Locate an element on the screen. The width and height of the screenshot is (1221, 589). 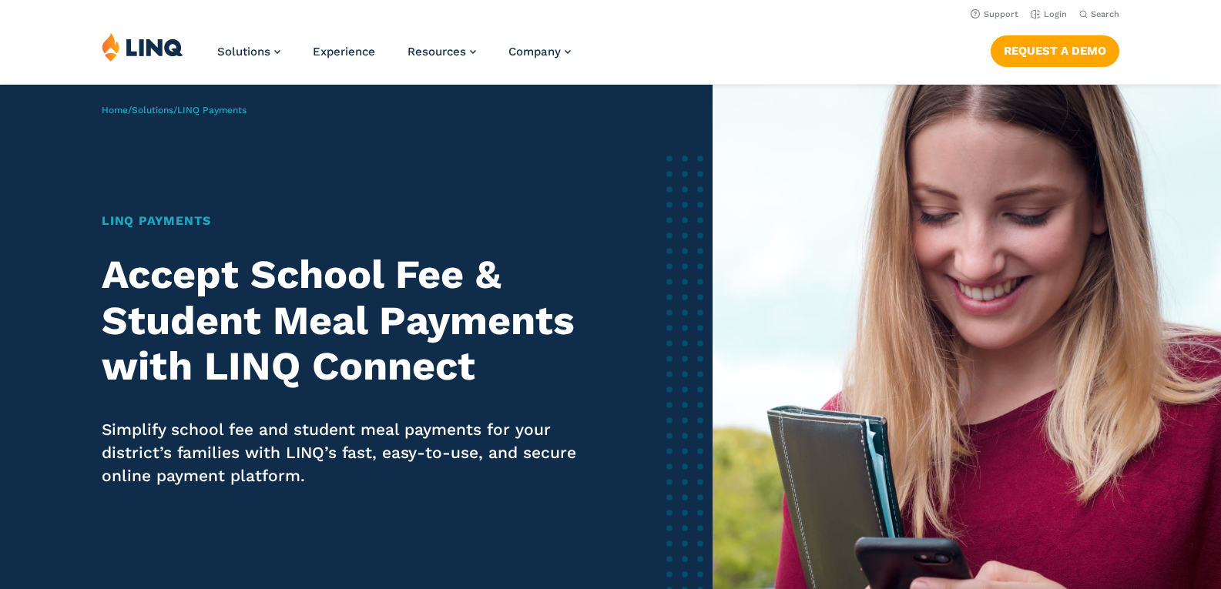
span: Experience is located at coordinates (344, 52).